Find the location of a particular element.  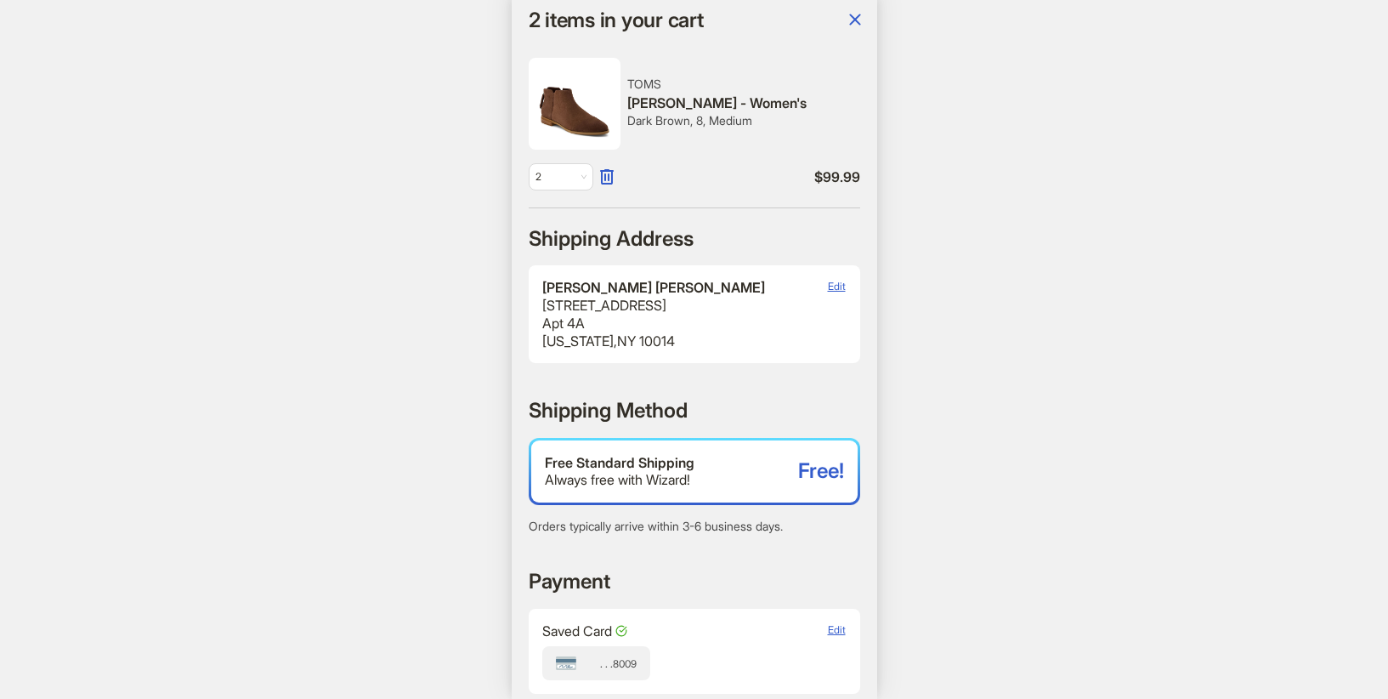

span: Free! is located at coordinates (821, 471).